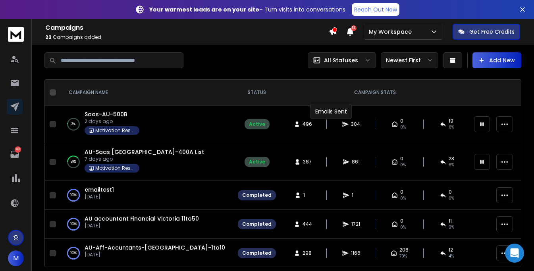  I want to click on span: 11, so click(451, 221).